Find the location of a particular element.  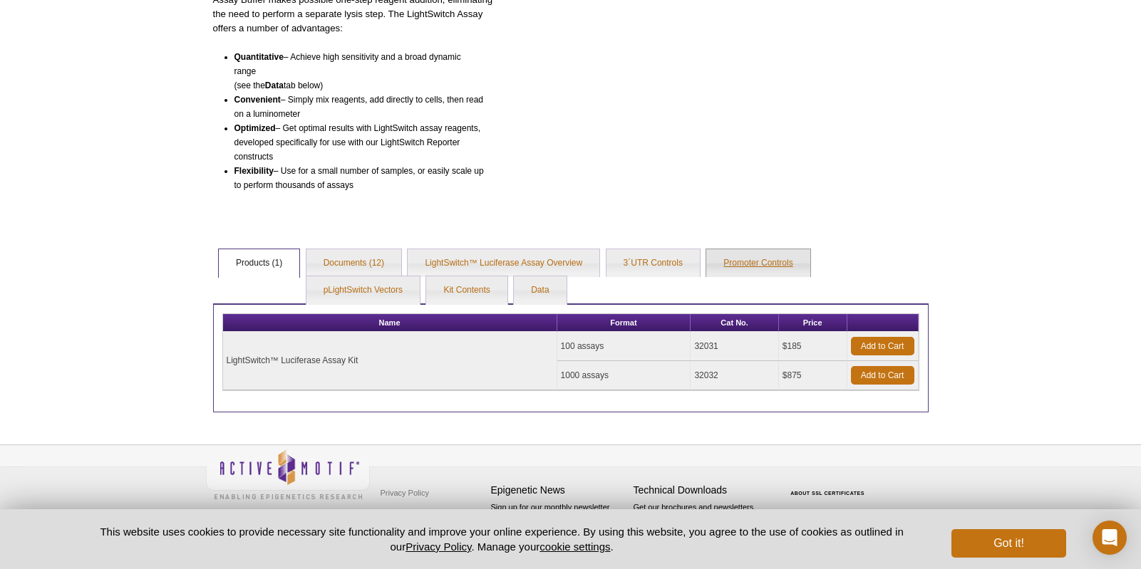

b: Flexibility is located at coordinates (254, 171).